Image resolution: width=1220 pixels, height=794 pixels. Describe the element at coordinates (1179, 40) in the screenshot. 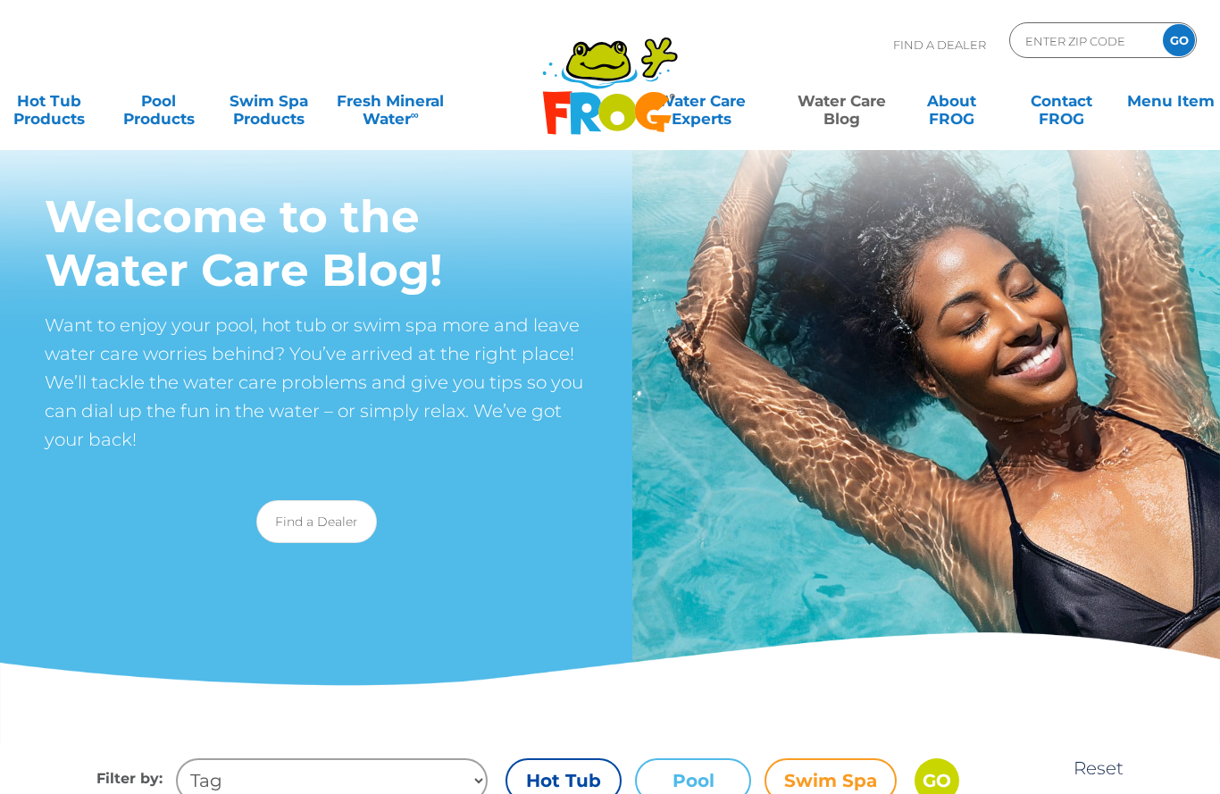

I see `input: GO` at that location.